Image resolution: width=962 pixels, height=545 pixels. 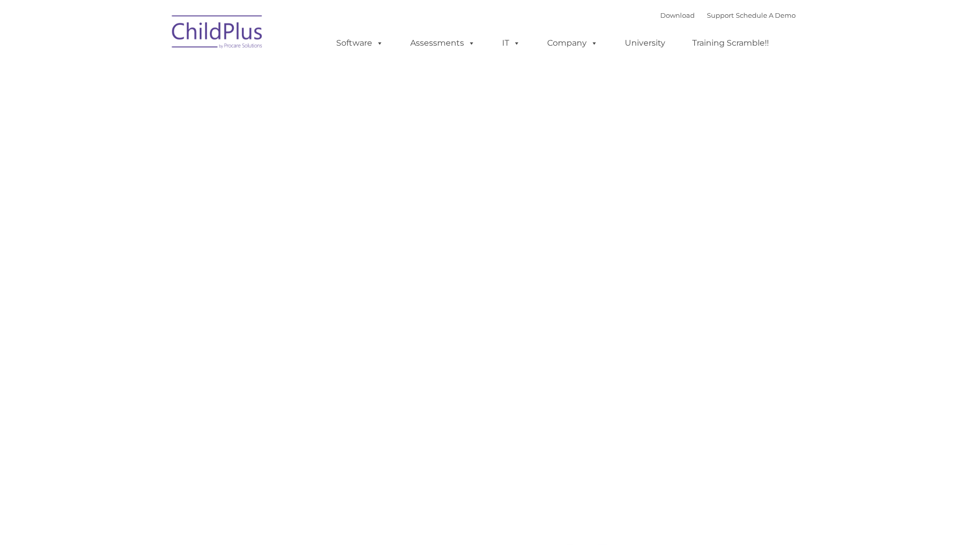 I want to click on img: ChildPlus by Procare Solutions, so click(x=218, y=33).